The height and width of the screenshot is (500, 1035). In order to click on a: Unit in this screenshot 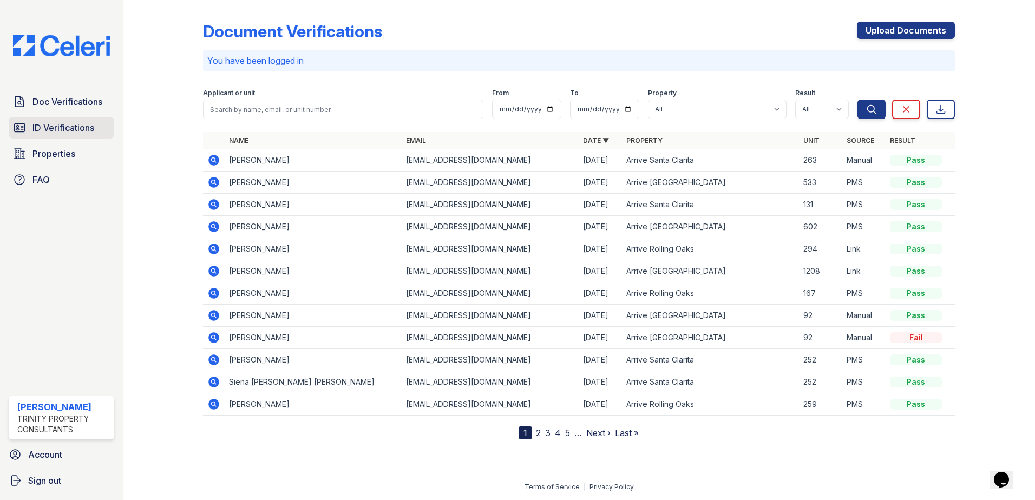, I will do `click(811, 140)`.